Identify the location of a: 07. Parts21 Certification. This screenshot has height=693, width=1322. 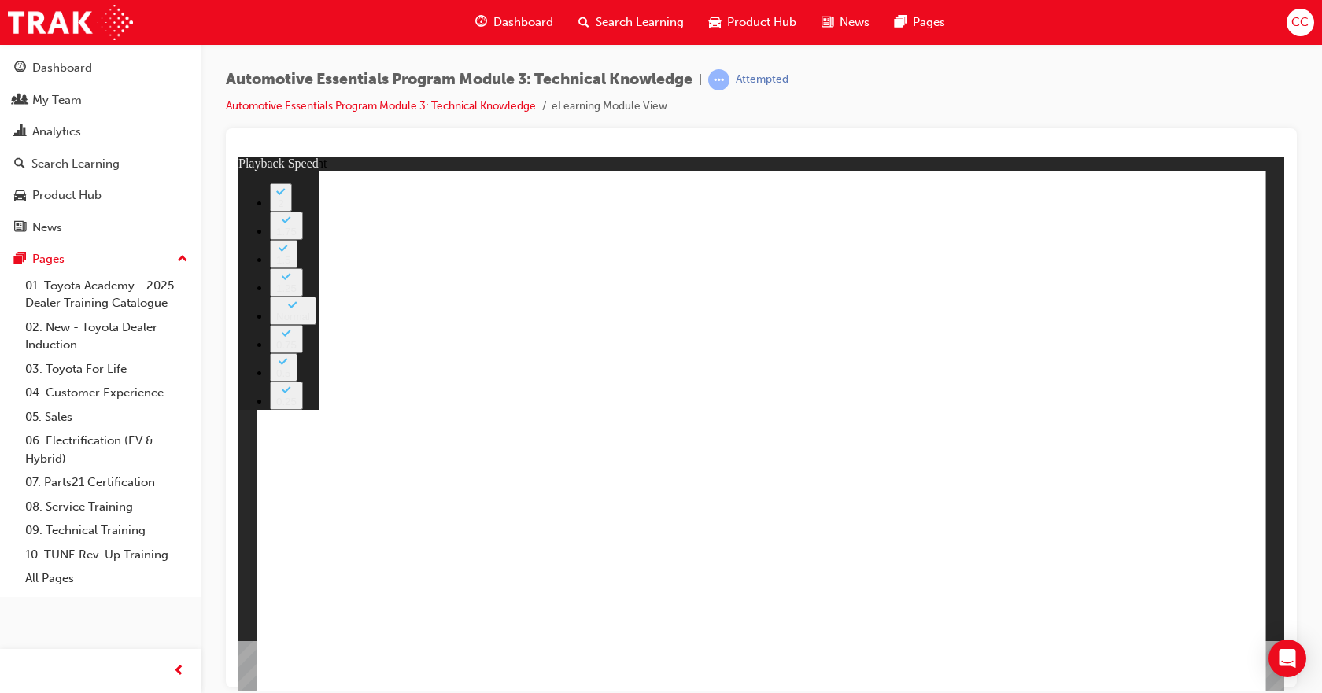
(106, 482).